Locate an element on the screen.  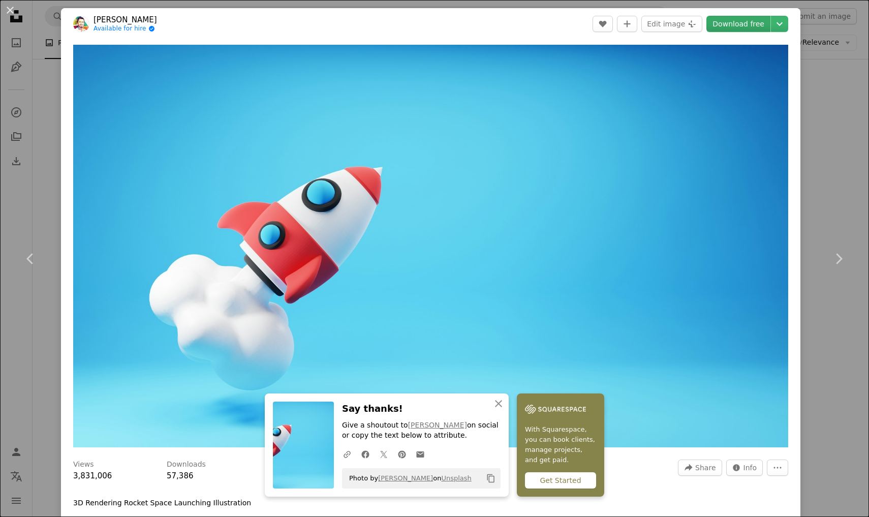
span: 3,831,006 is located at coordinates (92, 476).